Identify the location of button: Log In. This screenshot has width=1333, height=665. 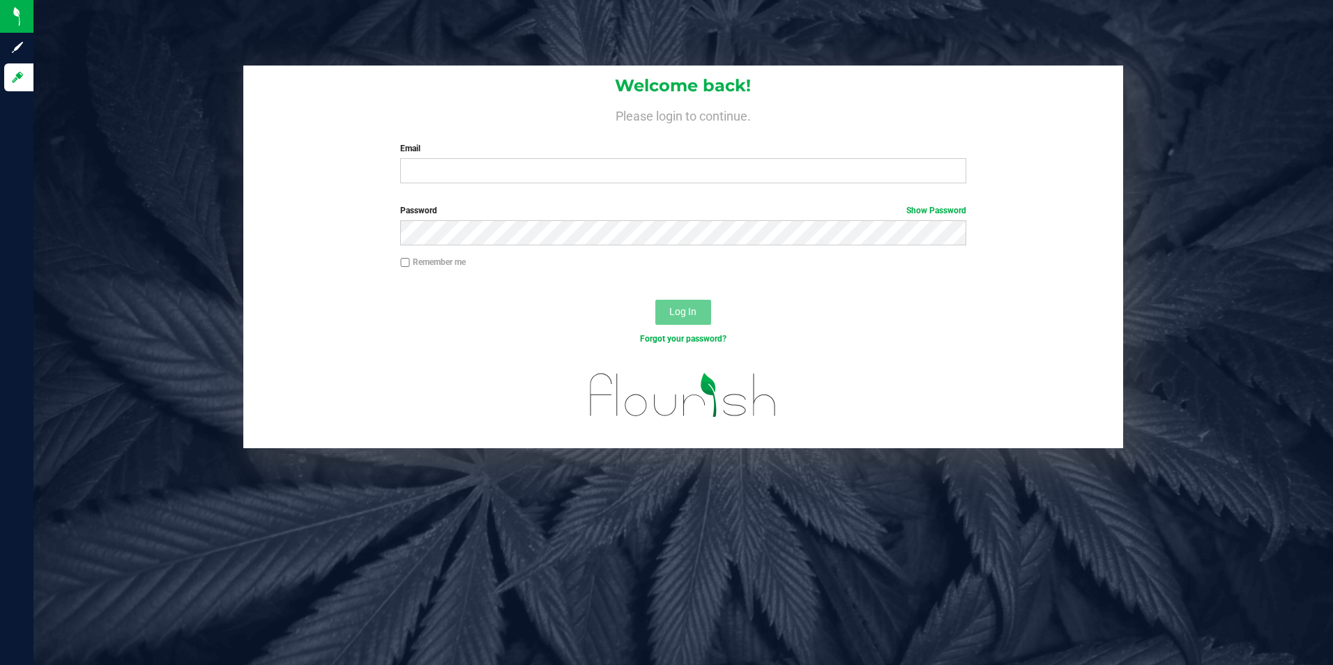
(683, 312).